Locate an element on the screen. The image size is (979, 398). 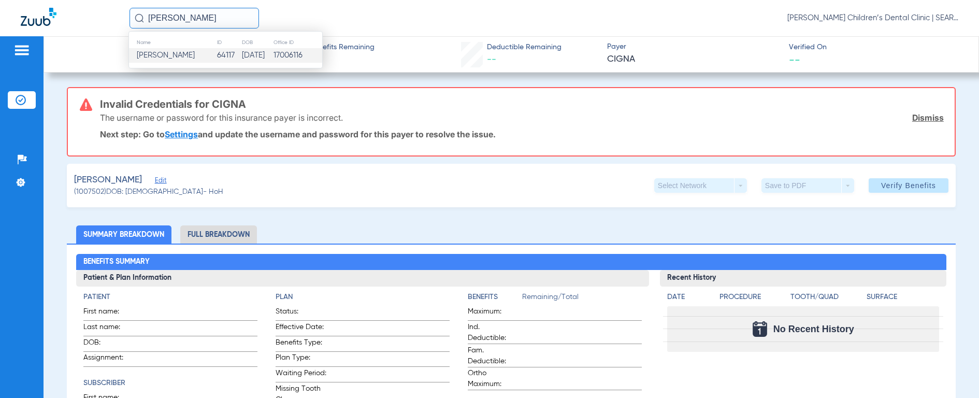
img: Search Icon is located at coordinates (139, 18).